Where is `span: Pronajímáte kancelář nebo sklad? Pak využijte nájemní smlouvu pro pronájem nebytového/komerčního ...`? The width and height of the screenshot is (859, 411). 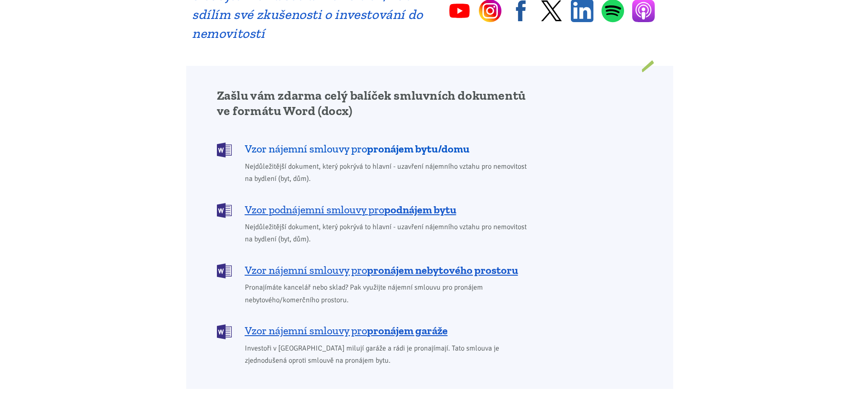 span: Pronajímáte kancelář nebo sklad? Pak využijte nájemní smlouvu pro pronájem nebytového/komerčního ... is located at coordinates (389, 293).